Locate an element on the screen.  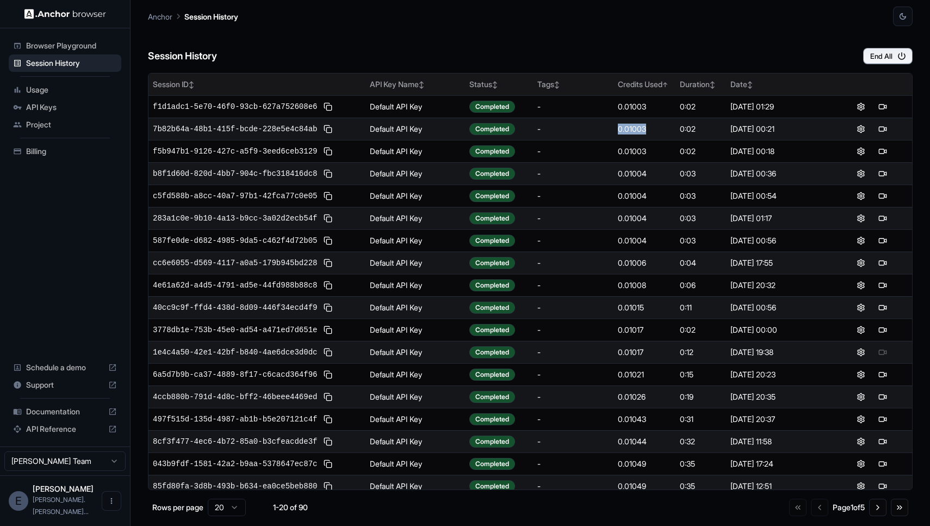
div: Session History is located at coordinates (65, 63).